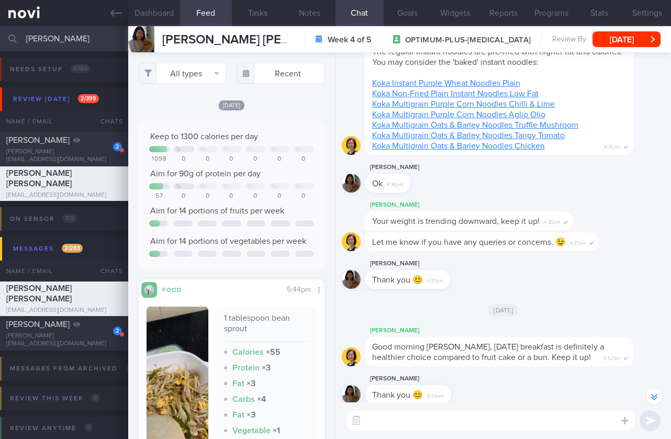 This screenshot has height=439, width=671. What do you see at coordinates (246, 368) in the screenshot?
I see `strong: Protein` at bounding box center [246, 368].